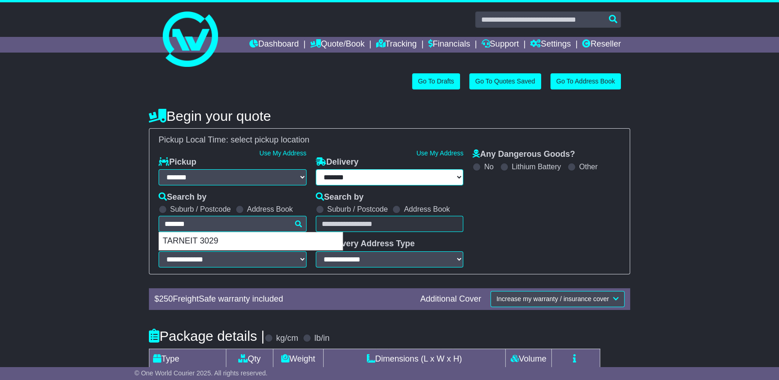 This screenshot has height=380, width=779. What do you see at coordinates (524, 154) in the screenshot?
I see `label: Any Dangerous Goods?` at bounding box center [524, 154].